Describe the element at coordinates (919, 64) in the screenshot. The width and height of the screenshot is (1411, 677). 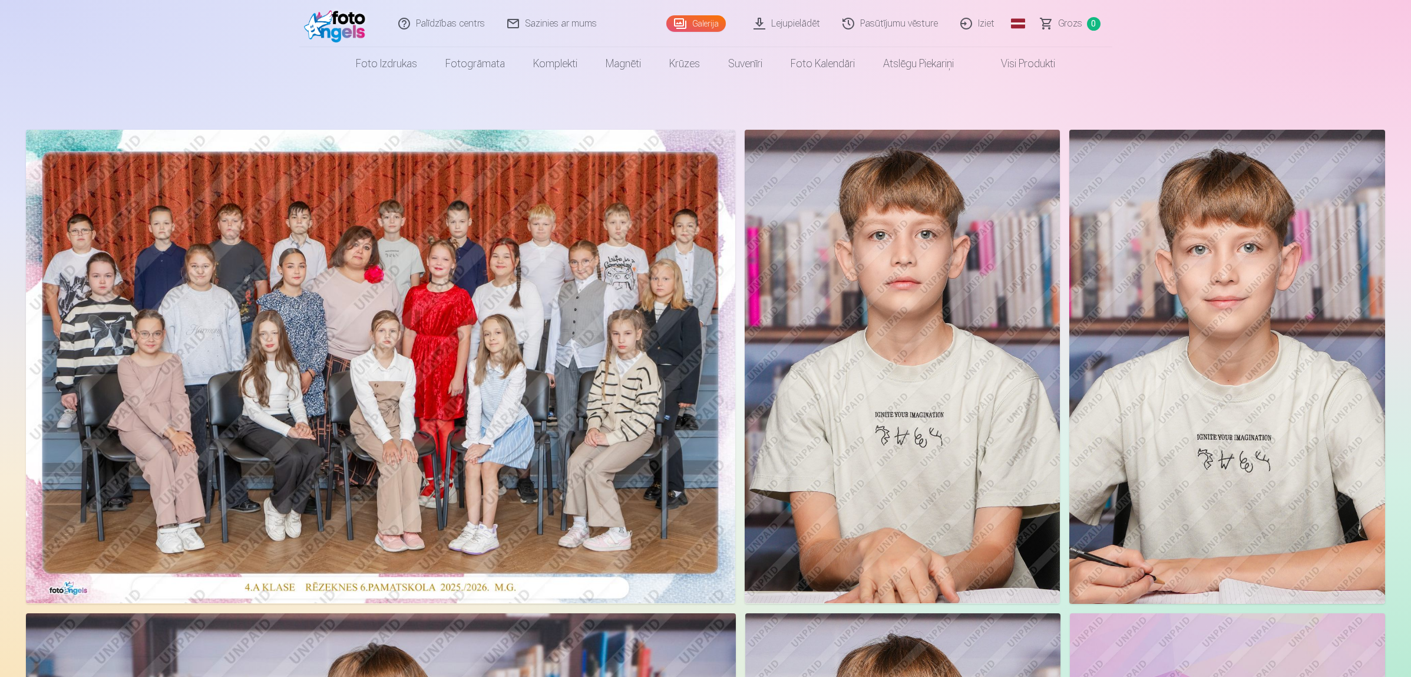
I see `a: Atslēgu piekariņi` at that location.